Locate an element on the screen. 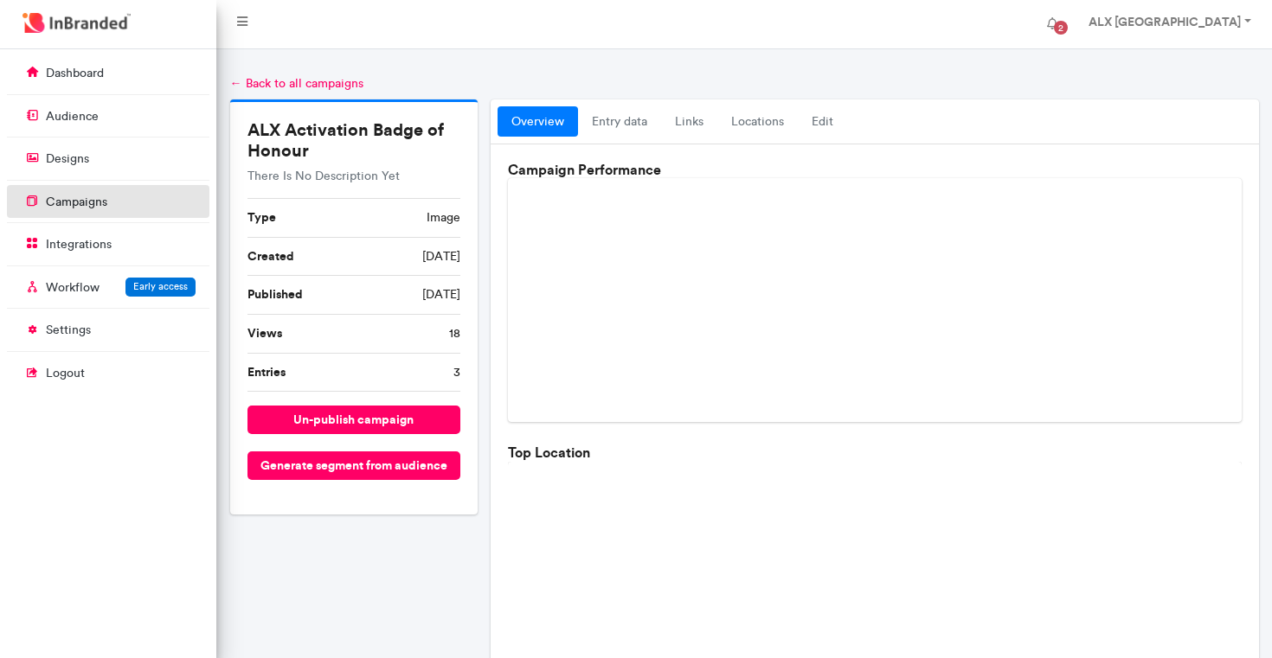  a: designs is located at coordinates (108, 158).